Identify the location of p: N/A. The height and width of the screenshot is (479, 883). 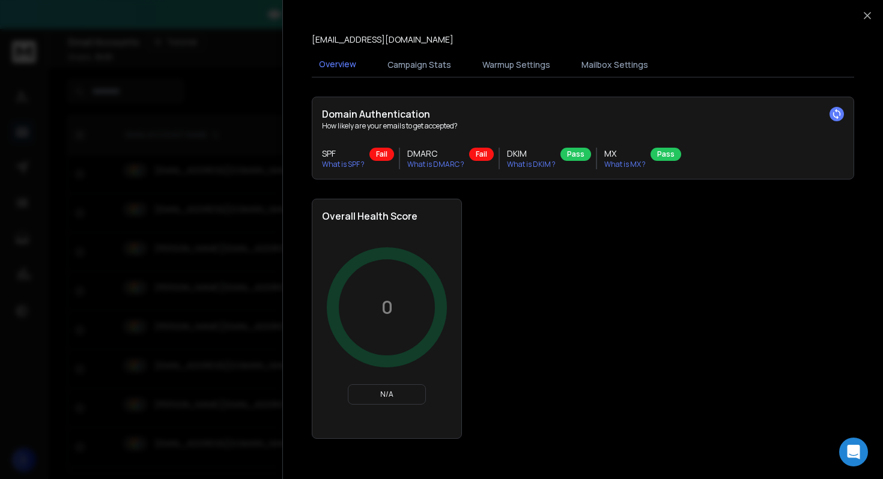
(387, 395).